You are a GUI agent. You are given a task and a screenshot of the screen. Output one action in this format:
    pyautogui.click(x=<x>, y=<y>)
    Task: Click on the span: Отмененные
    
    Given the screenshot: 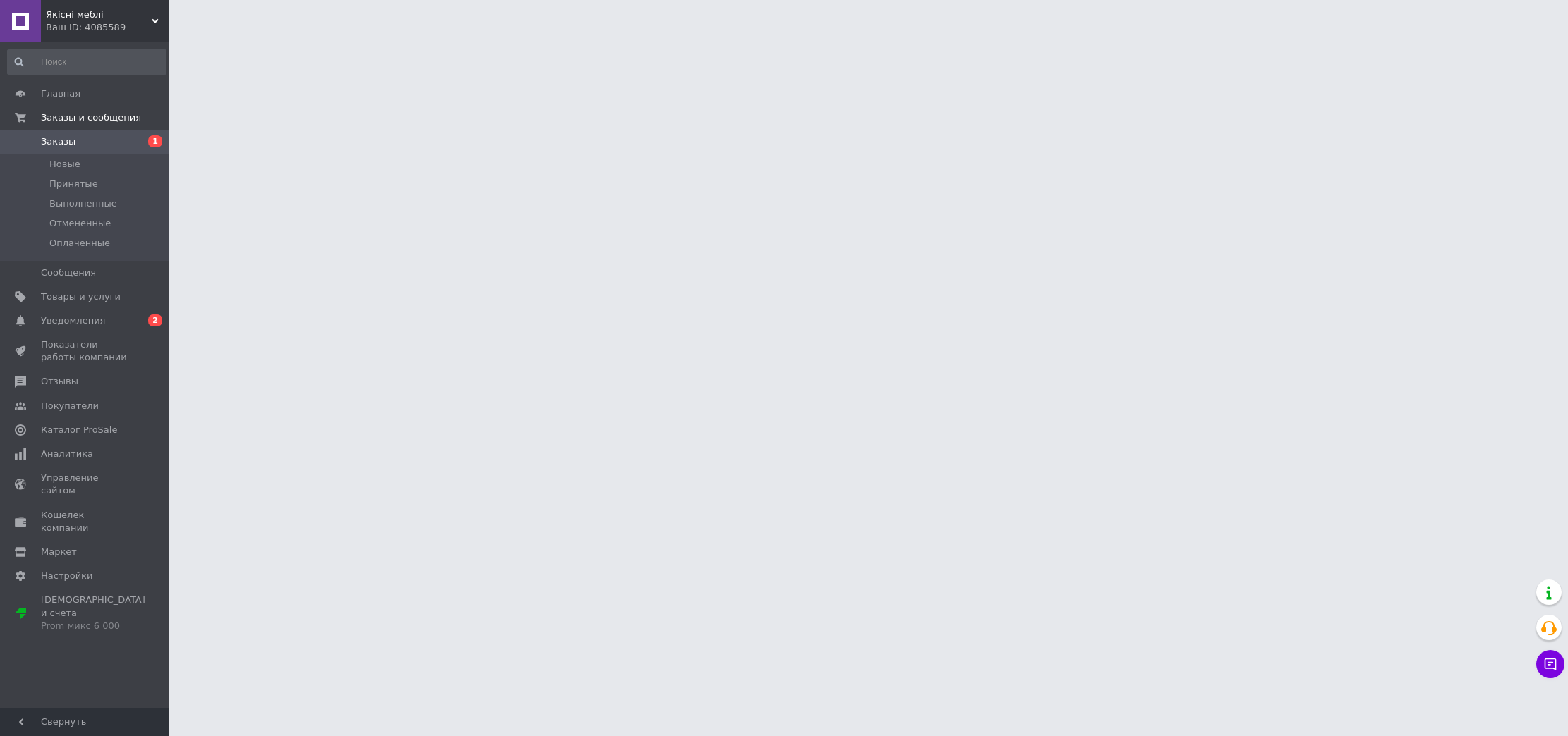 What is the action you would take?
    pyautogui.click(x=80, y=224)
    